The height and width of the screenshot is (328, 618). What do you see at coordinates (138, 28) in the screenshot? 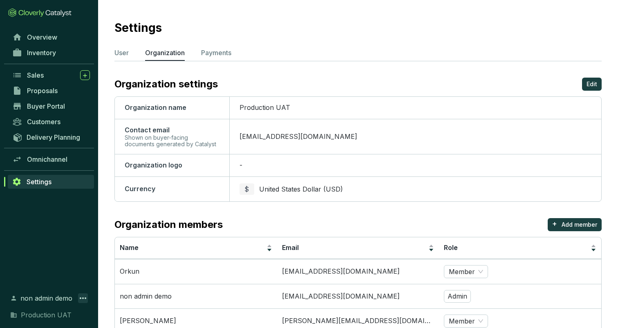
I see `h2: Settings` at bounding box center [138, 28].